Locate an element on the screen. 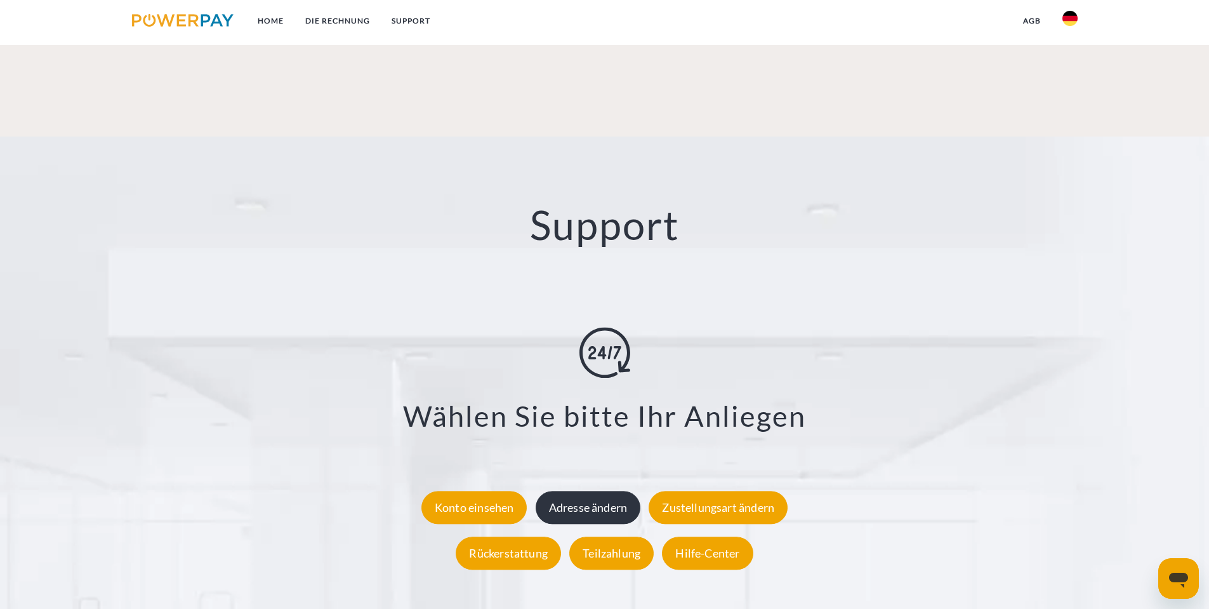 This screenshot has width=1209, height=609. a: Home is located at coordinates (270, 21).